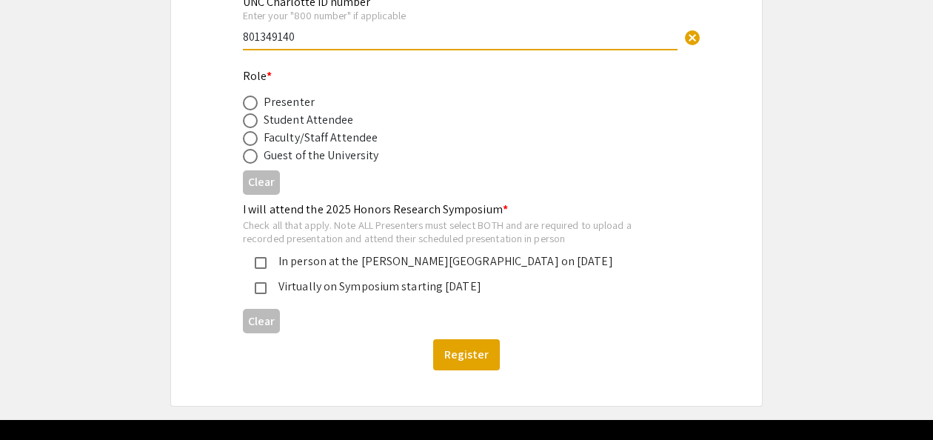 The image size is (933, 440). Describe the element at coordinates (455, 231) in the screenshot. I see `div: Check all that apply. Note ALL Presenters must select BOTH and are required to upload a recorded ...` at that location.